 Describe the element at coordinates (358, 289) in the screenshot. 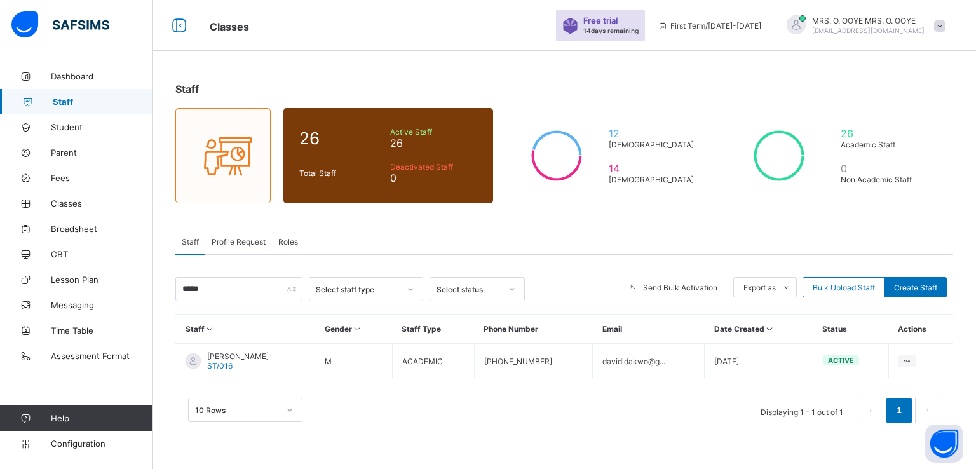

I see `div: Select staff type` at that location.